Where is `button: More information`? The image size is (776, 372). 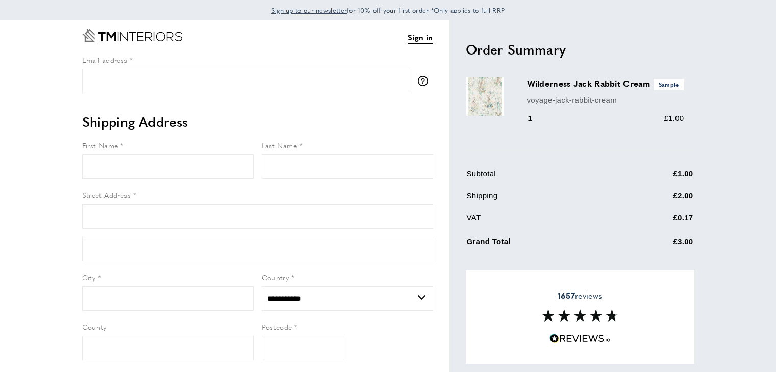 button: More information is located at coordinates (425, 81).